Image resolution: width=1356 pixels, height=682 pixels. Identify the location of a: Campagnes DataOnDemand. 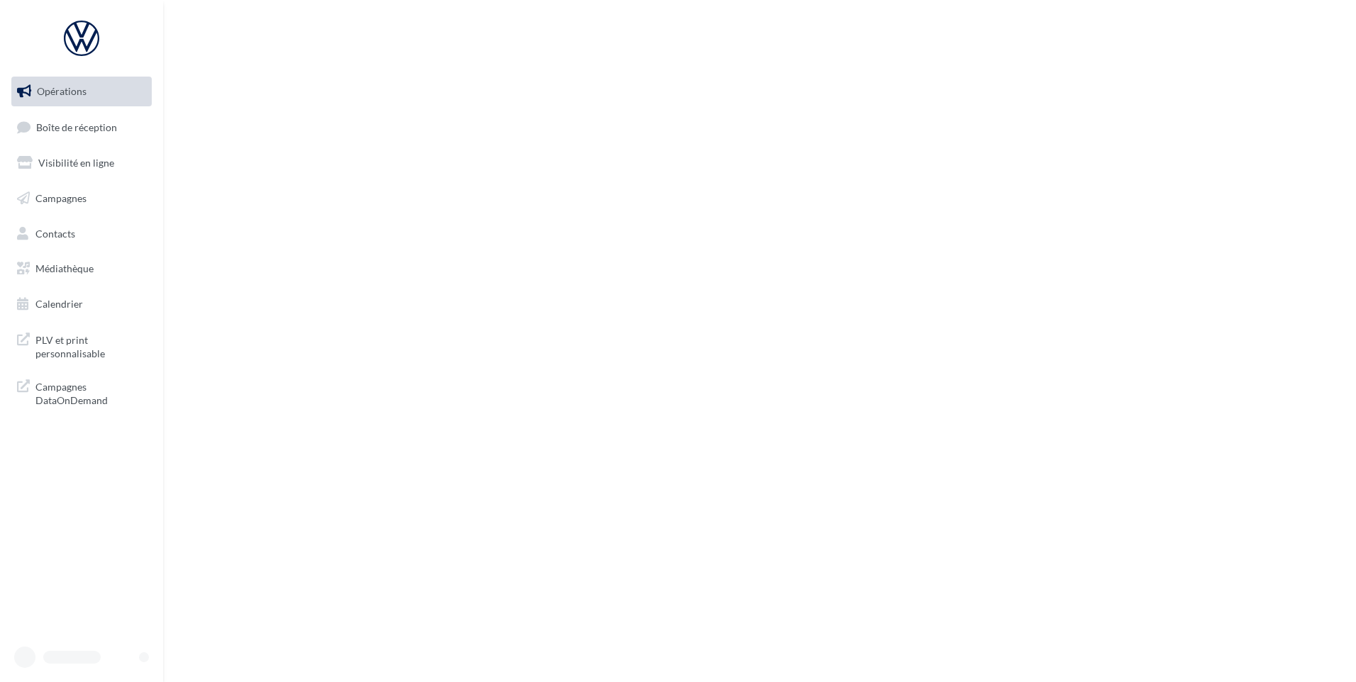
(82, 392).